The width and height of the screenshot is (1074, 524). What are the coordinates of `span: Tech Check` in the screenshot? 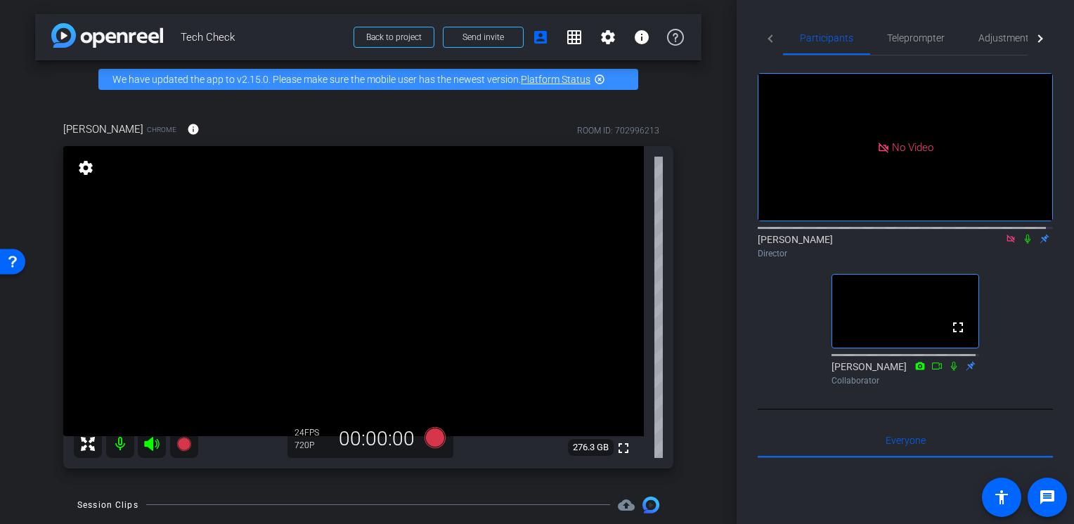 It's located at (263, 37).